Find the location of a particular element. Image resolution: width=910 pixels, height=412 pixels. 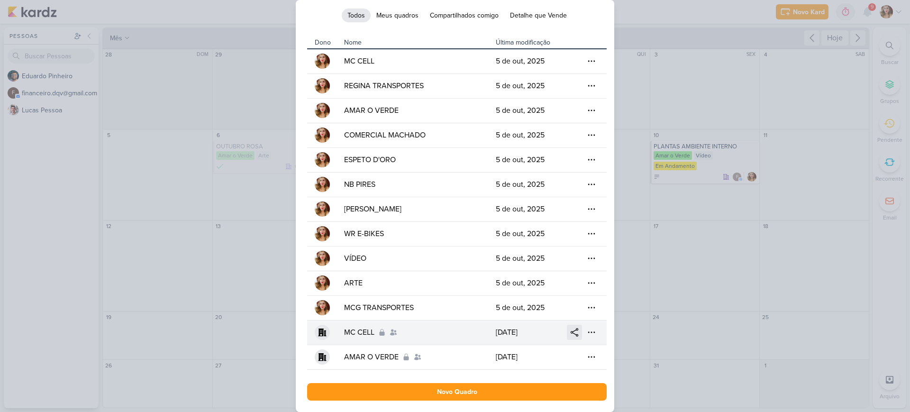

div: WR E-BIKES is located at coordinates (364, 234).